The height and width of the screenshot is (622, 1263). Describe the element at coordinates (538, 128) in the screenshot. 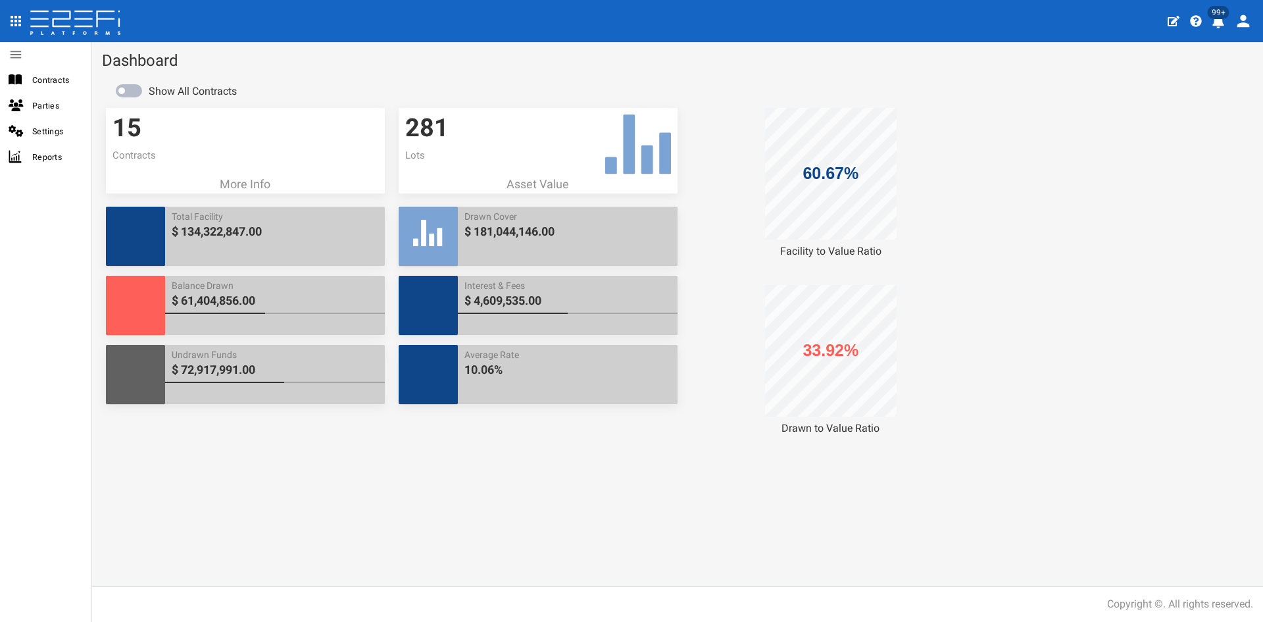

I see `h3: 281` at that location.